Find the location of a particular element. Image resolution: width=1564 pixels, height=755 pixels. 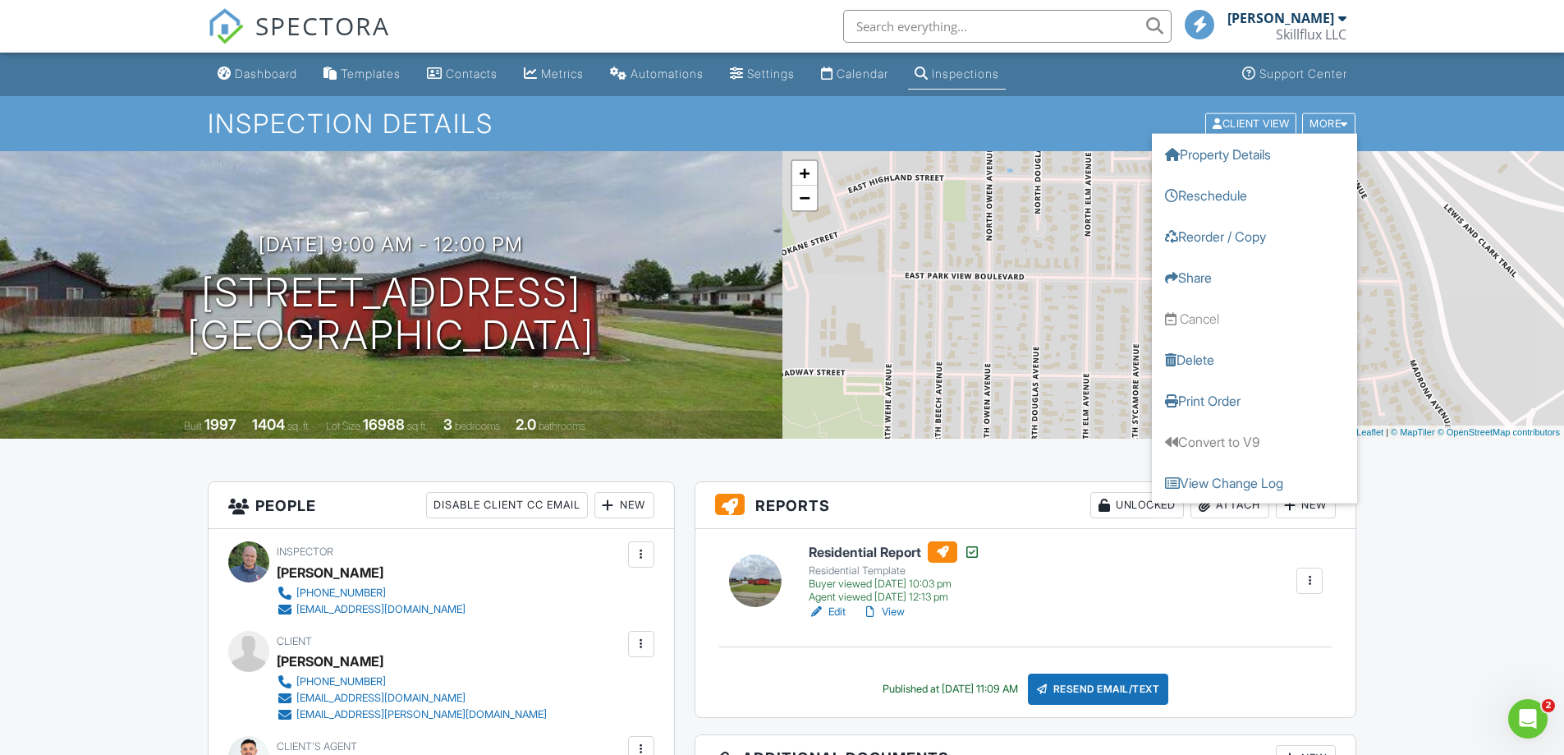

h6: Residential Report is located at coordinates (894, 552).